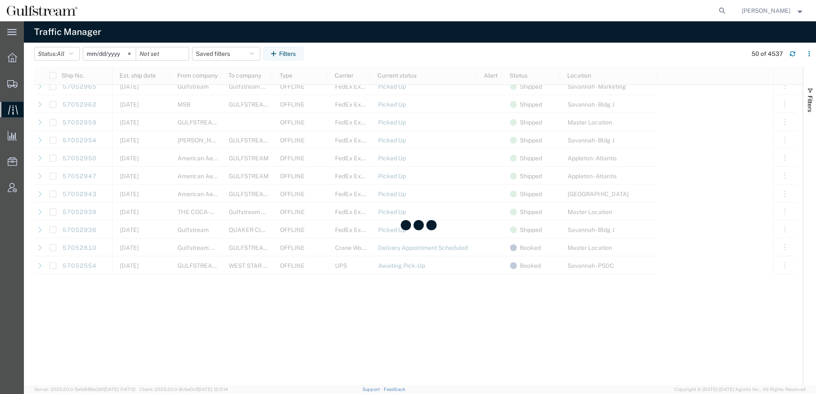 Image resolution: width=816 pixels, height=394 pixels. What do you see at coordinates (85, 389) in the screenshot?
I see `span: Server: 2025.20.0-5efa686e39f` at bounding box center [85, 389].